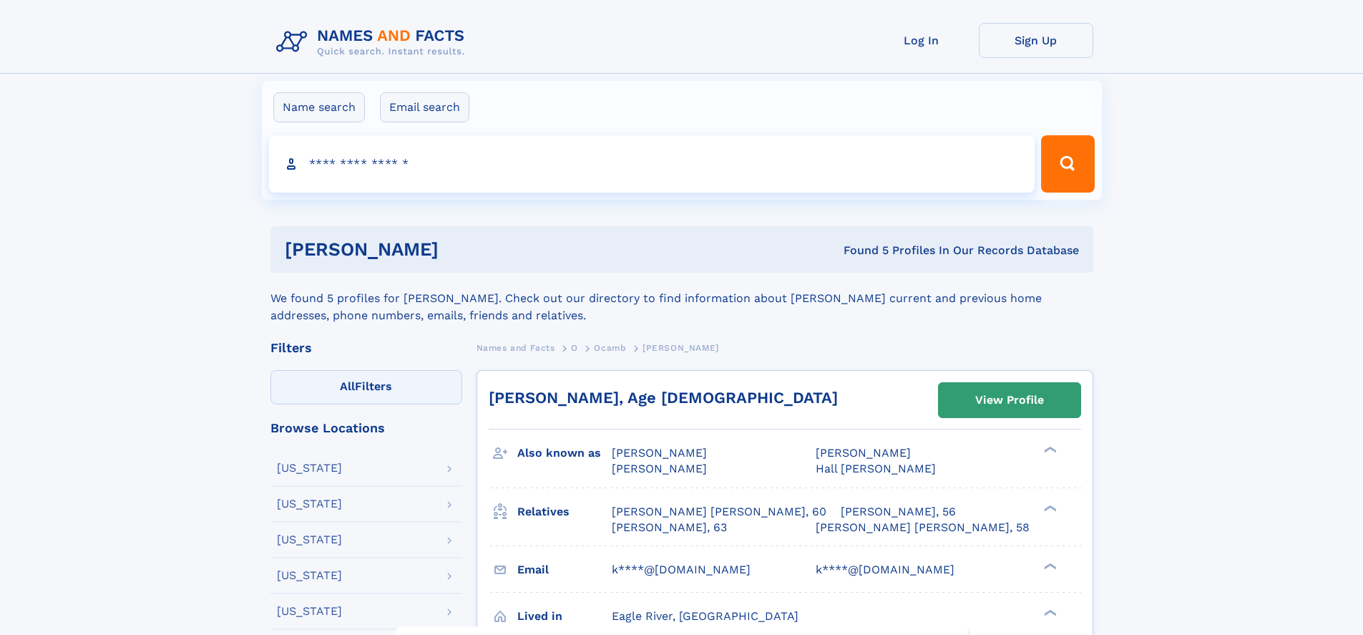  I want to click on span: Ocamb, so click(610, 348).